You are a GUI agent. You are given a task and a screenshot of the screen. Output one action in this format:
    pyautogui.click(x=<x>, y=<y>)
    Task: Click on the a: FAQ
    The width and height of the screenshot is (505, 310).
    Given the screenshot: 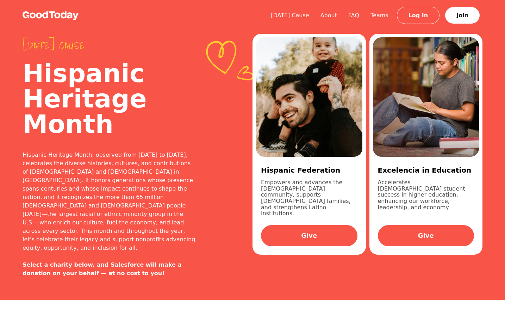 What is the action you would take?
    pyautogui.click(x=353, y=15)
    